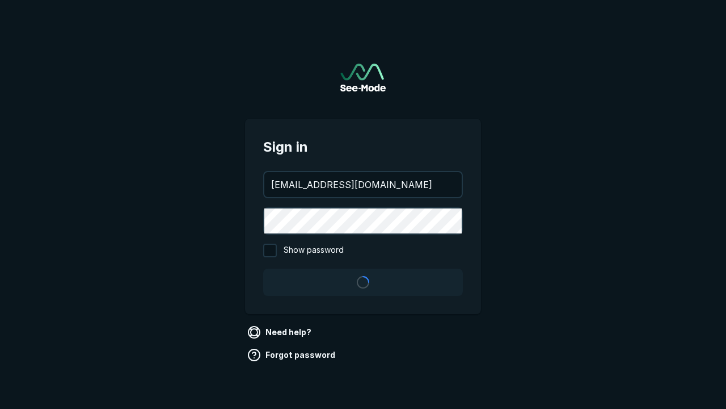 This screenshot has width=726, height=409. I want to click on img: See-Mode Logo, so click(363, 77).